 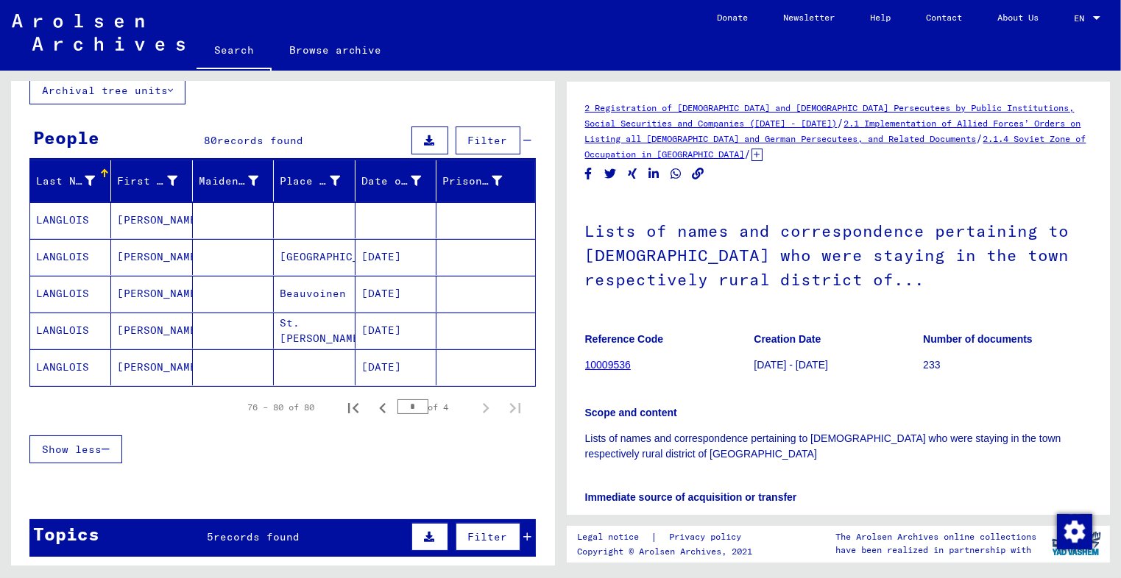 What do you see at coordinates (653, 174) in the screenshot?
I see `button: Share on LinkedIn` at bounding box center [653, 174].